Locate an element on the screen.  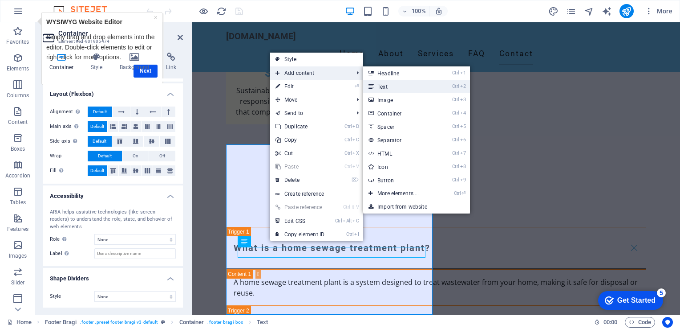
i: 1 is located at coordinates (463, 73).